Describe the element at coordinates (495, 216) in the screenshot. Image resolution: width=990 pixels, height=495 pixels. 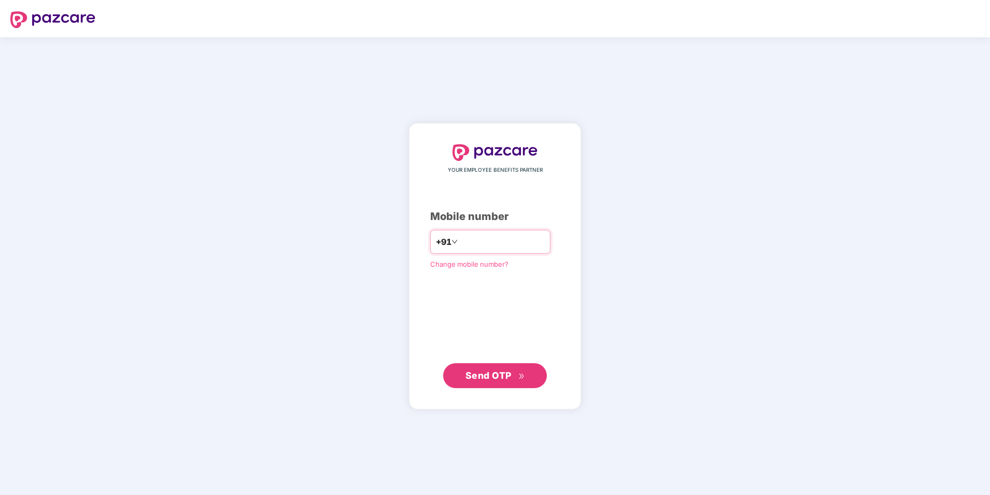
I see `div: Mobile number` at that location.